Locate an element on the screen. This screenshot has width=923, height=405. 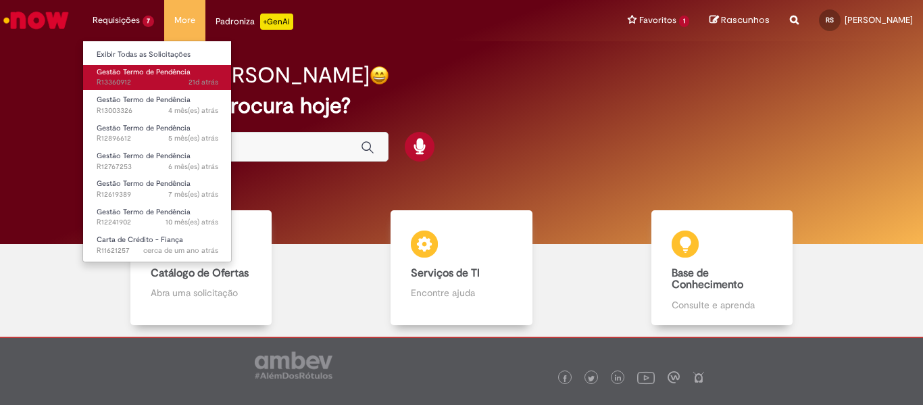
b: Catálogo de Ofertas is located at coordinates (199, 273).